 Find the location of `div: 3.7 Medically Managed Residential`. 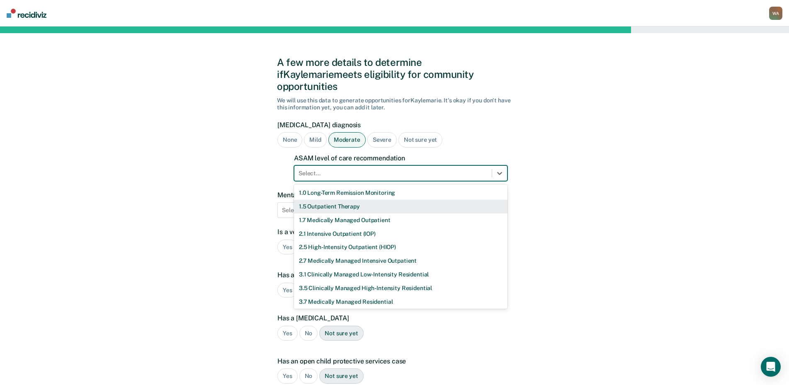

div: 3.7 Medically Managed Residential is located at coordinates (401, 302).